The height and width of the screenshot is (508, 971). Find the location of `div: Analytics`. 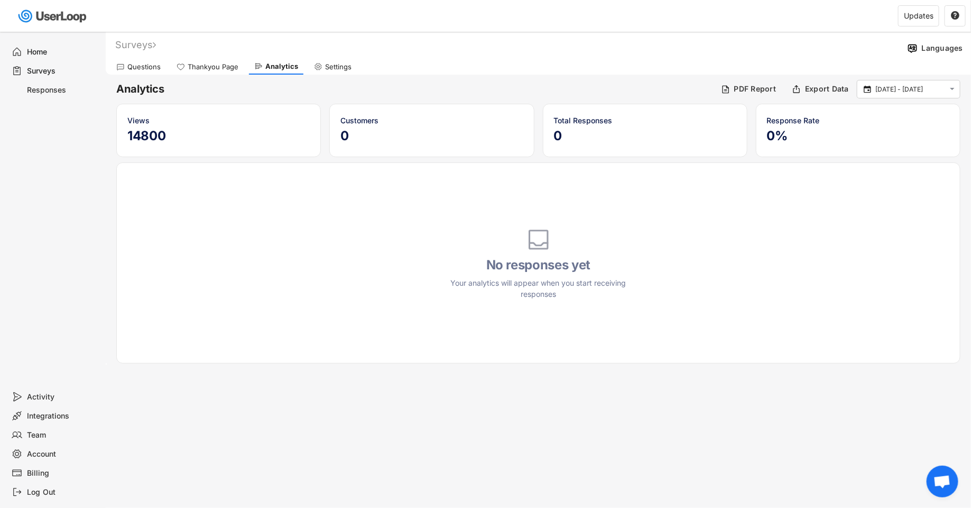

div: Analytics is located at coordinates (282, 66).